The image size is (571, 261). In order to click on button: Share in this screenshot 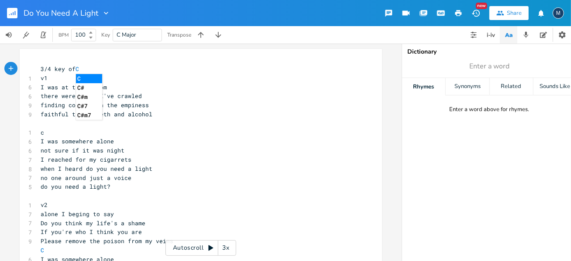, I will do `click(509, 13)`.